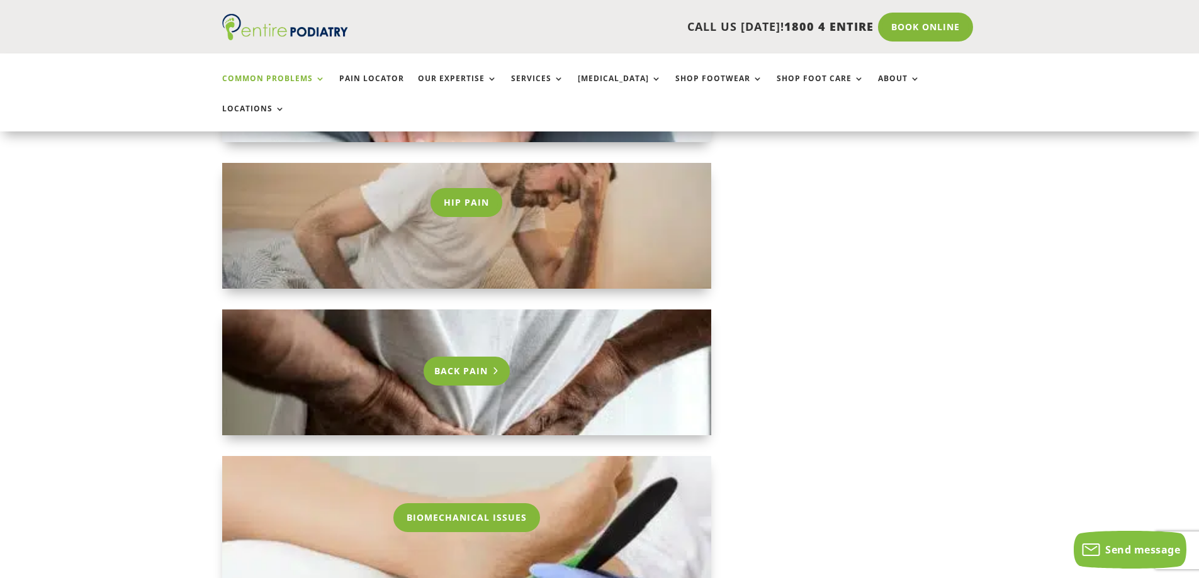 This screenshot has height=578, width=1199. What do you see at coordinates (457, 87) in the screenshot?
I see `a: Our Expertise` at bounding box center [457, 87].